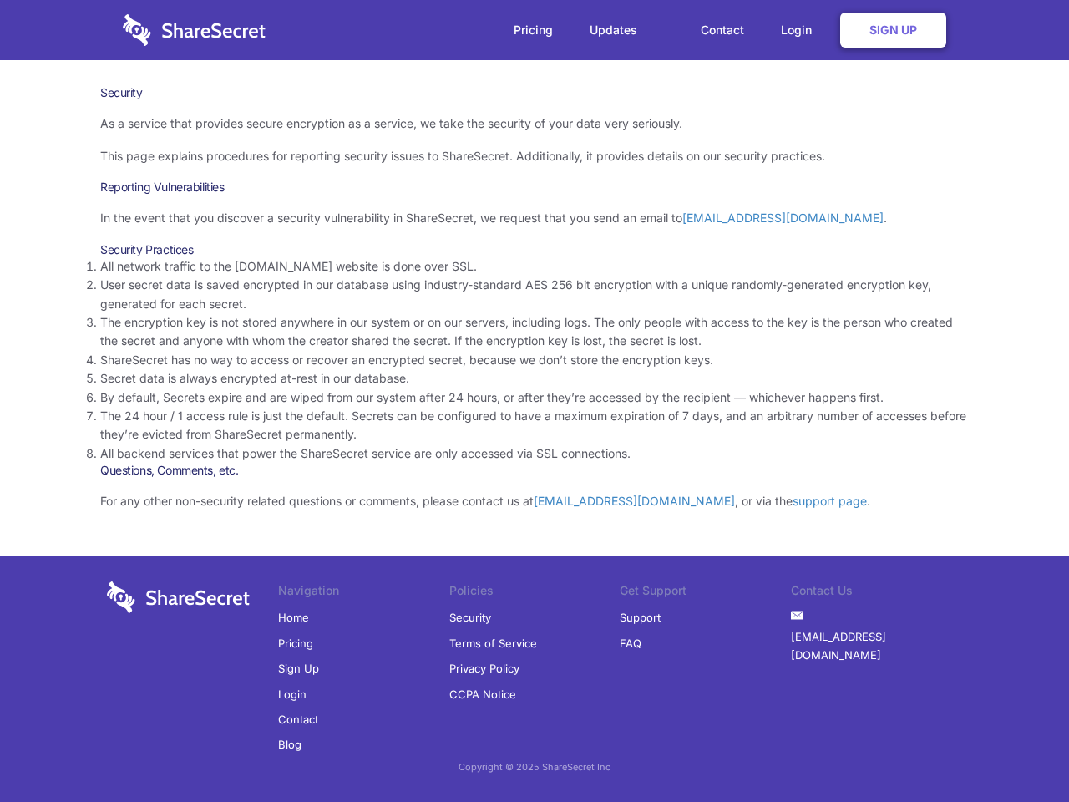  Describe the element at coordinates (630, 643) in the screenshot. I see `a: FAQ` at that location.